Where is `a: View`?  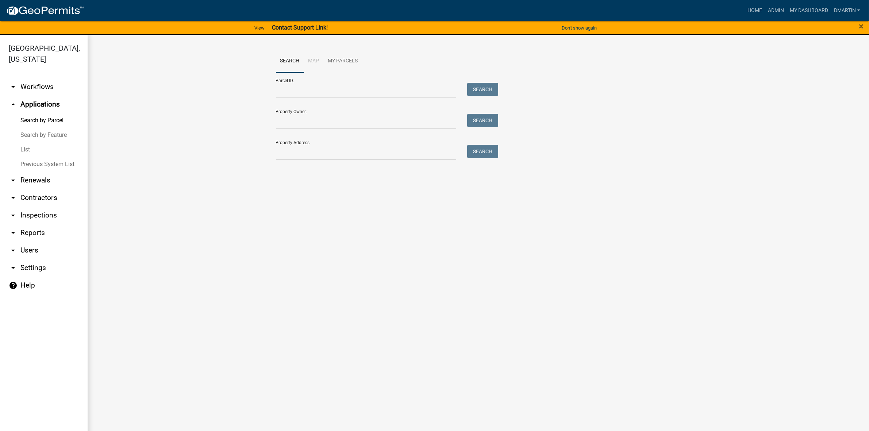 a: View is located at coordinates (260, 28).